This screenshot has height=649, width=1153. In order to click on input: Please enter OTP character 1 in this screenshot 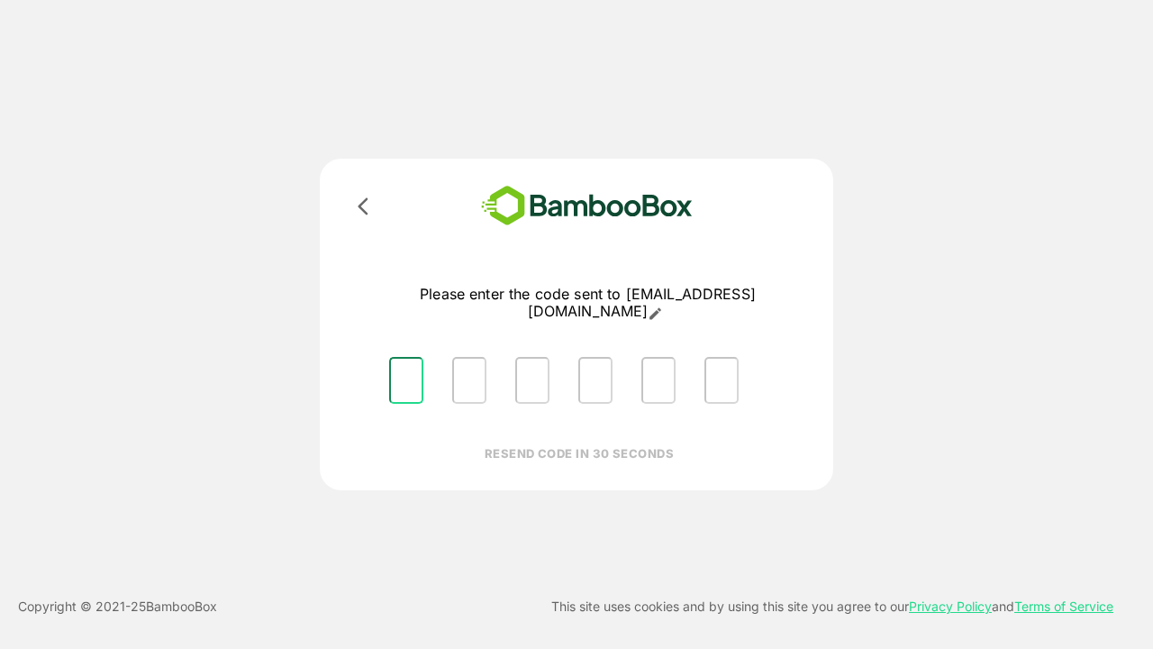, I will do `click(406, 380)`.